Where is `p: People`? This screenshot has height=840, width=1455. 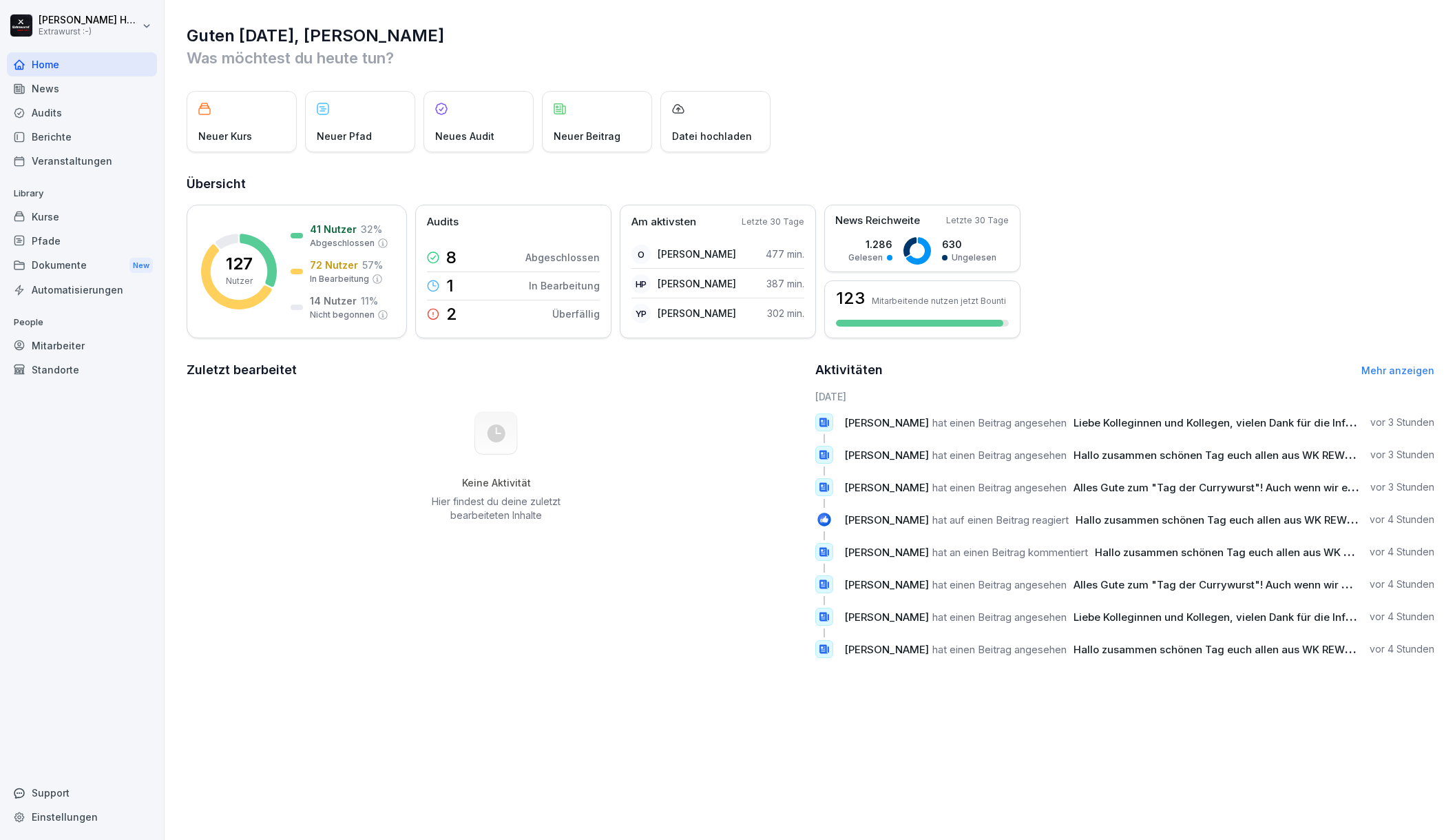 p: People is located at coordinates (82, 322).